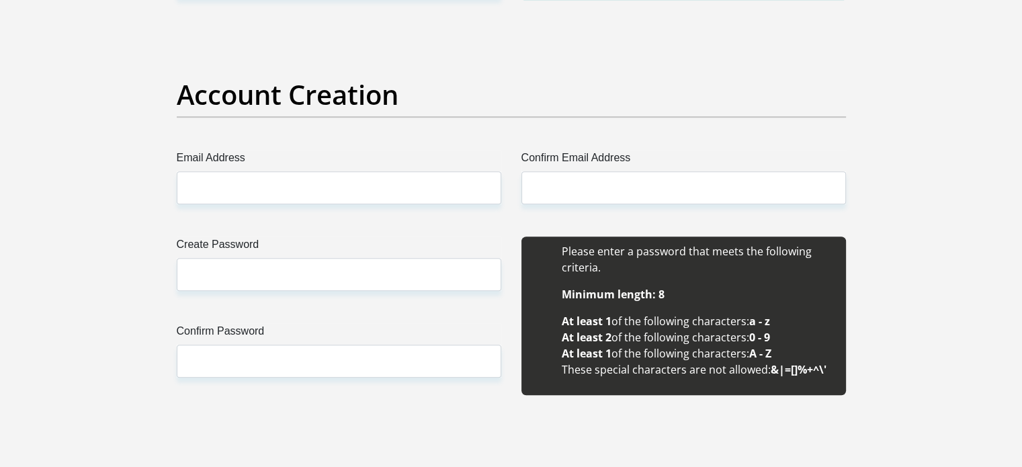 Image resolution: width=1022 pixels, height=467 pixels. Describe the element at coordinates (339, 161) in the screenshot. I see `label: Email Address` at that location.